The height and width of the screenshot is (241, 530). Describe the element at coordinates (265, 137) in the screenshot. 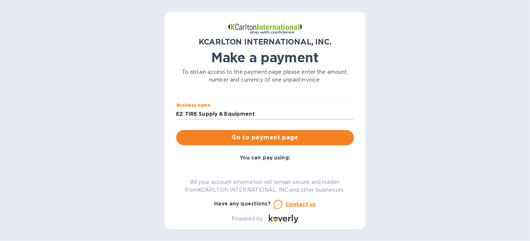

I see `span: Go to payment page` at that location.